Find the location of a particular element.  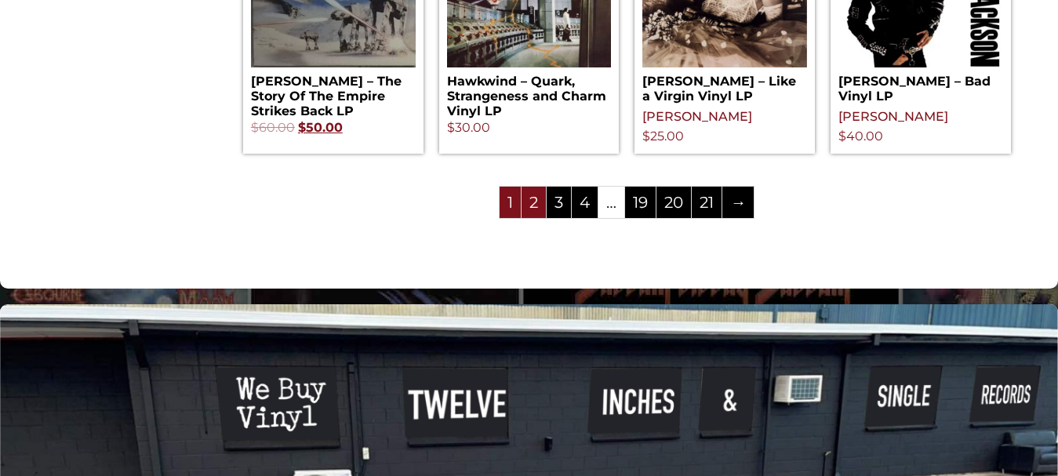

a: Page 19 is located at coordinates (640, 202).